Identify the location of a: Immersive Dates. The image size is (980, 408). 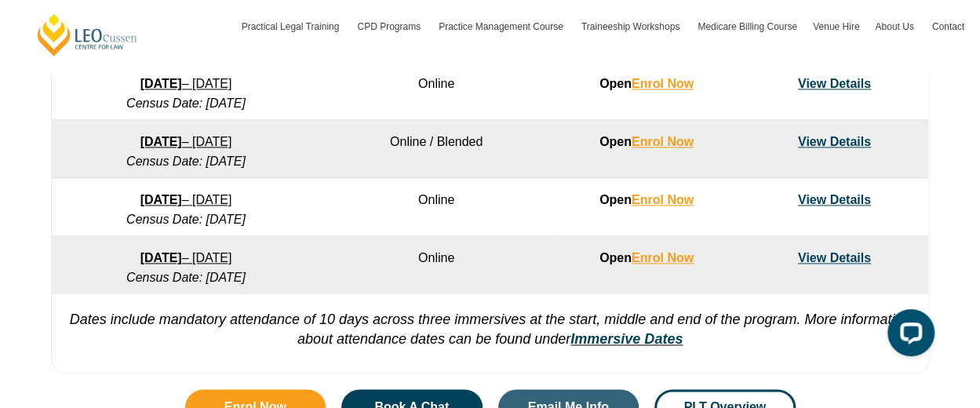
(626, 339).